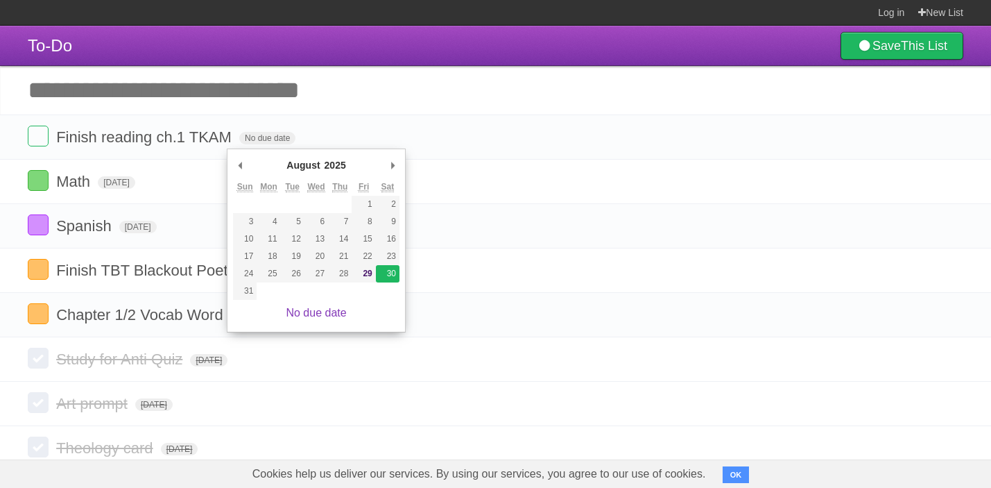  Describe the element at coordinates (316, 256) in the screenshot. I see `button: 20` at that location.